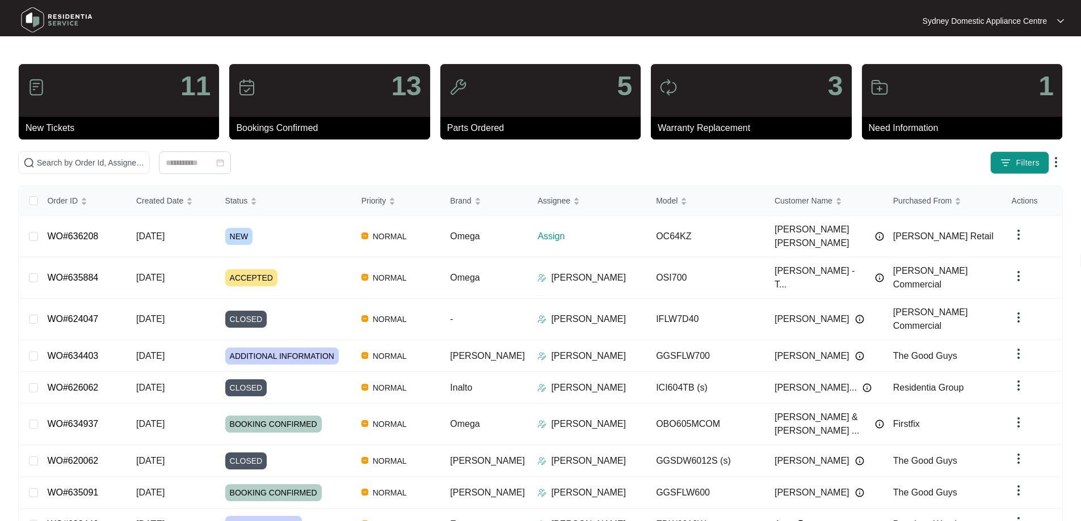 The height and width of the screenshot is (521, 1081). Describe the element at coordinates (543, 128) in the screenshot. I see `p: Parts Ordered` at that location.